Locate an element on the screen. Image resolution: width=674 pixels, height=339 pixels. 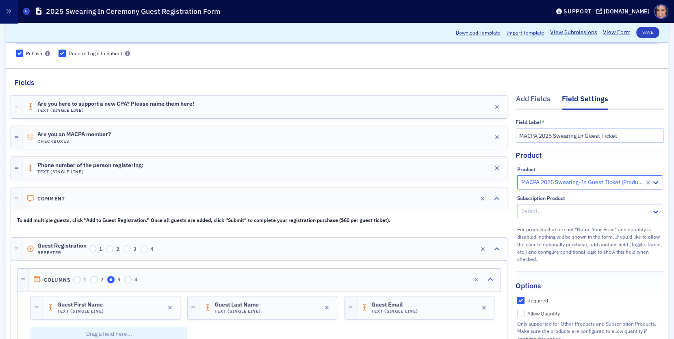
strong: To add multiple guests, click "Add to Guest Registration." Once all guests are added, click "Subm... is located at coordinates (203, 220).